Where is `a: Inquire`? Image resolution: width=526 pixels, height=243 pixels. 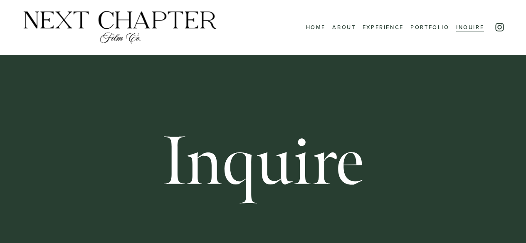
a: Inquire is located at coordinates (470, 27).